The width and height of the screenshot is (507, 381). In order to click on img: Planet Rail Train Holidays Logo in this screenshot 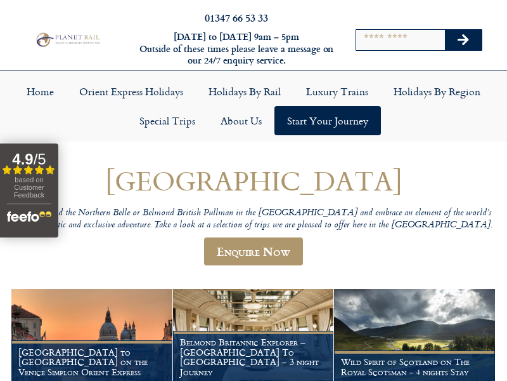, I will do `click(67, 39)`.